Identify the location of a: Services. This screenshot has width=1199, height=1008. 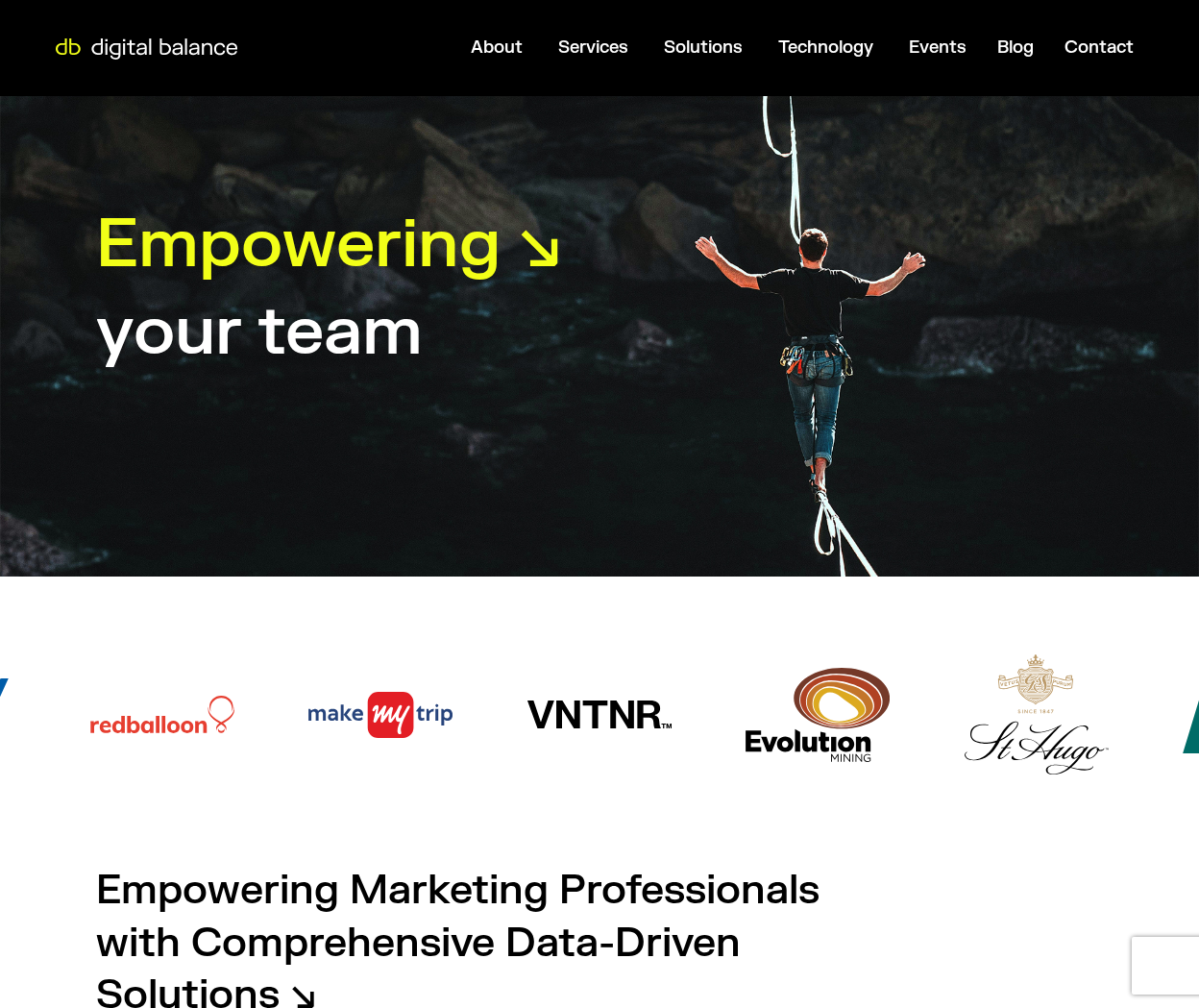
(593, 47).